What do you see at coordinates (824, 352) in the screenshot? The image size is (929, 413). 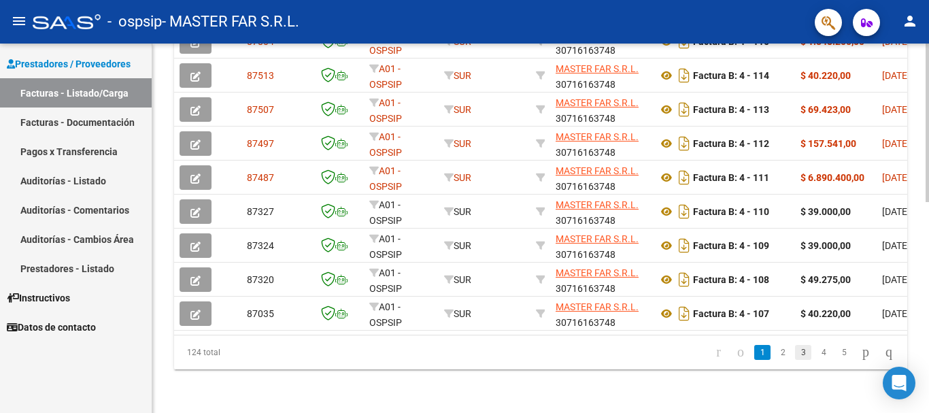 I see `a: 4` at bounding box center [824, 352].